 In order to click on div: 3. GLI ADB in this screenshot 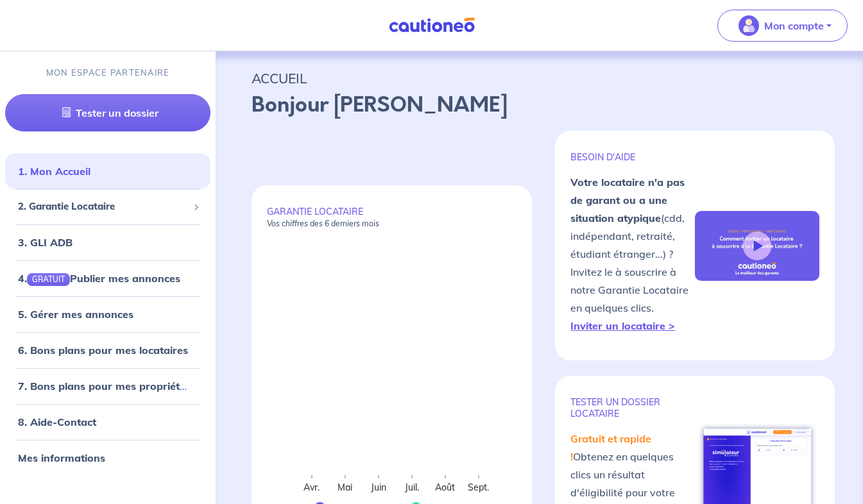, I will do `click(108, 243)`.